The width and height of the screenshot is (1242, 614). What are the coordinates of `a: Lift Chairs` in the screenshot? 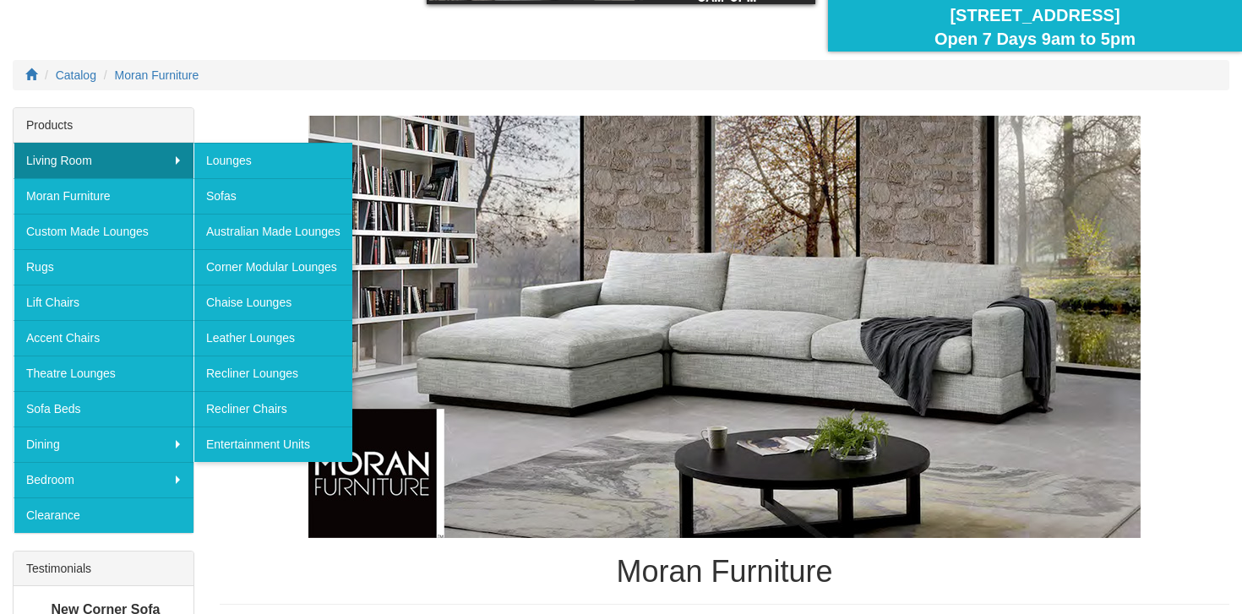 It's located at (103, 302).